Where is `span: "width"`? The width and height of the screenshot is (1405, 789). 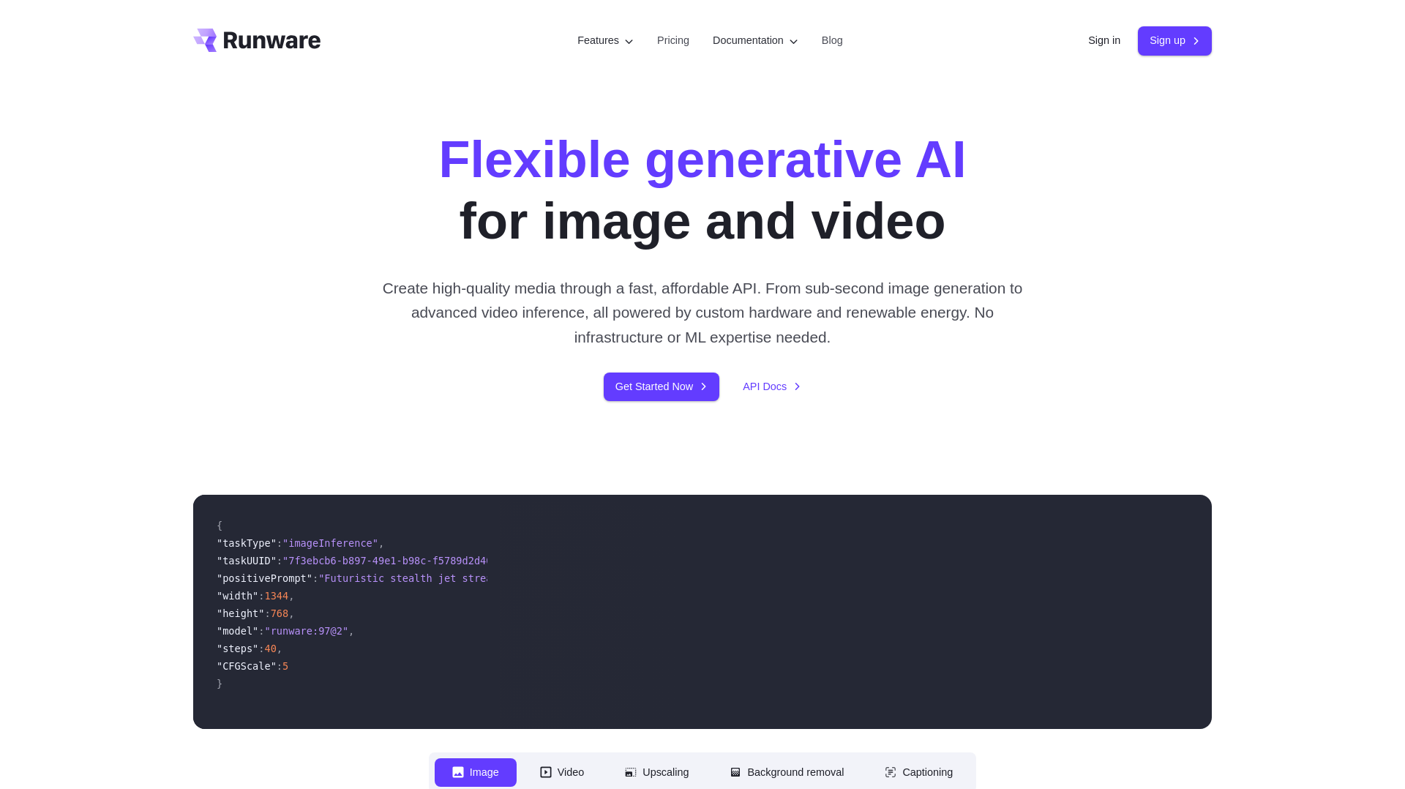 span: "width" is located at coordinates (237, 596).